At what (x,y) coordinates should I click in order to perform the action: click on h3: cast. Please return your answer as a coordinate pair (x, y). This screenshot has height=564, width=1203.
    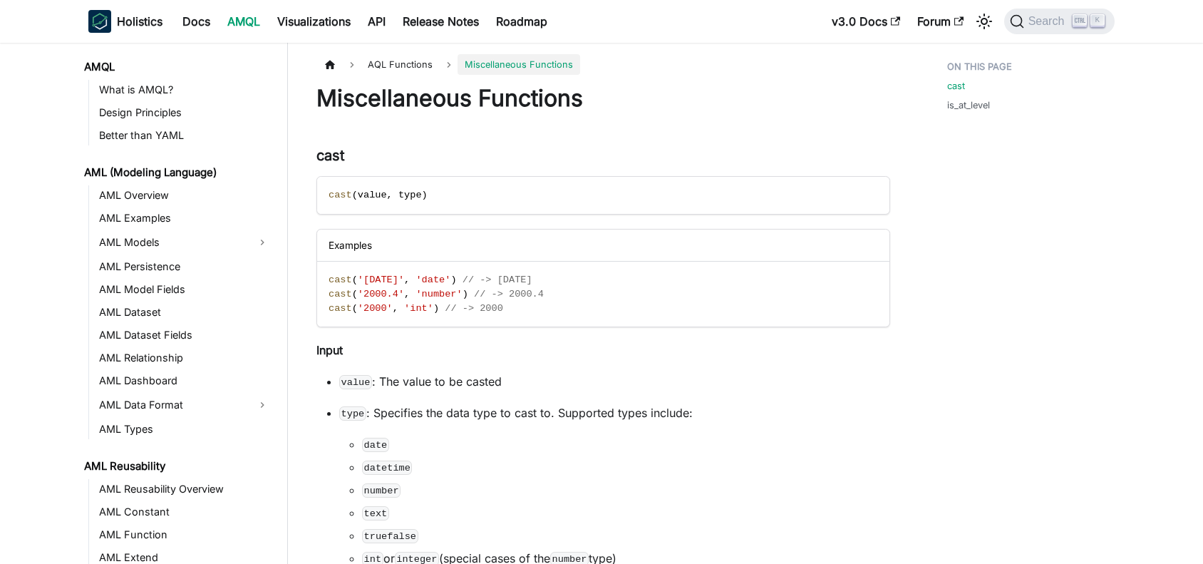
    Looking at the image, I should click on (603, 155).